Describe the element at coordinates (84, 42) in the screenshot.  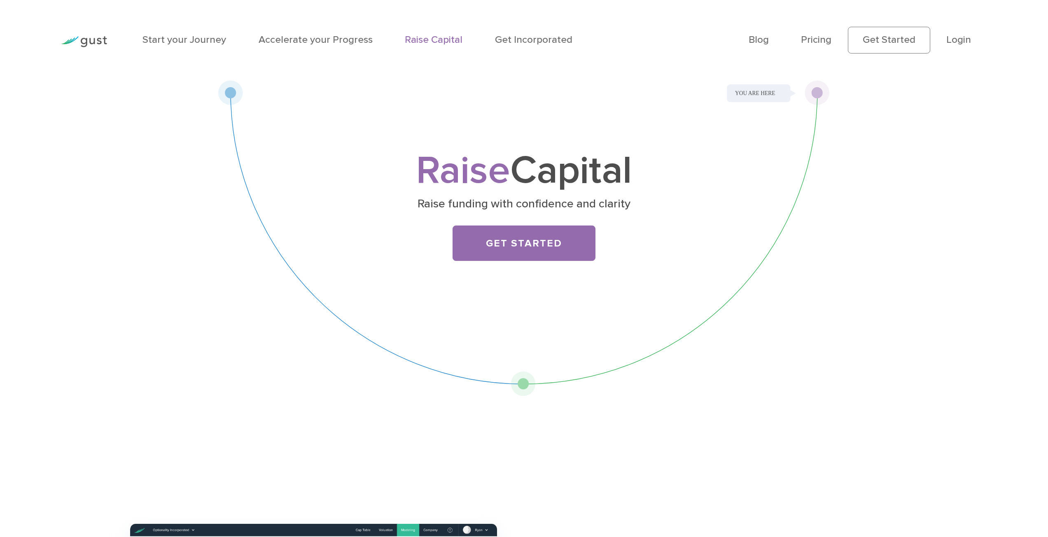
I see `img: Gust Logo` at that location.